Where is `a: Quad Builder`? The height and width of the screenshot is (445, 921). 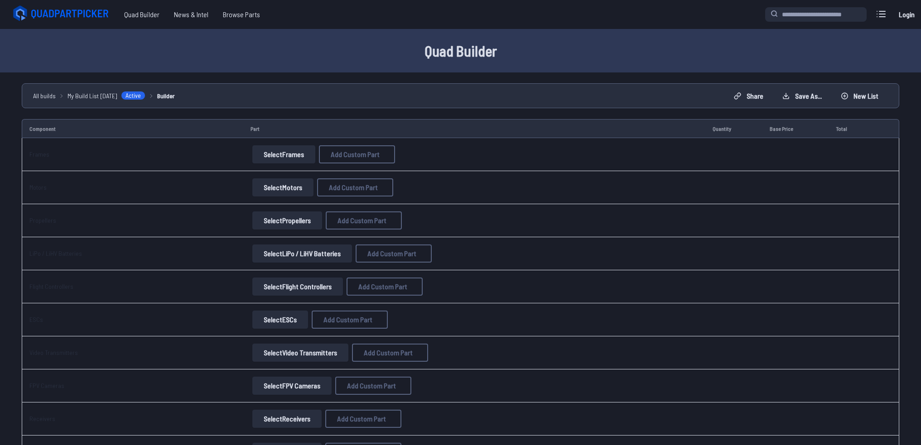 a: Quad Builder is located at coordinates (142, 14).